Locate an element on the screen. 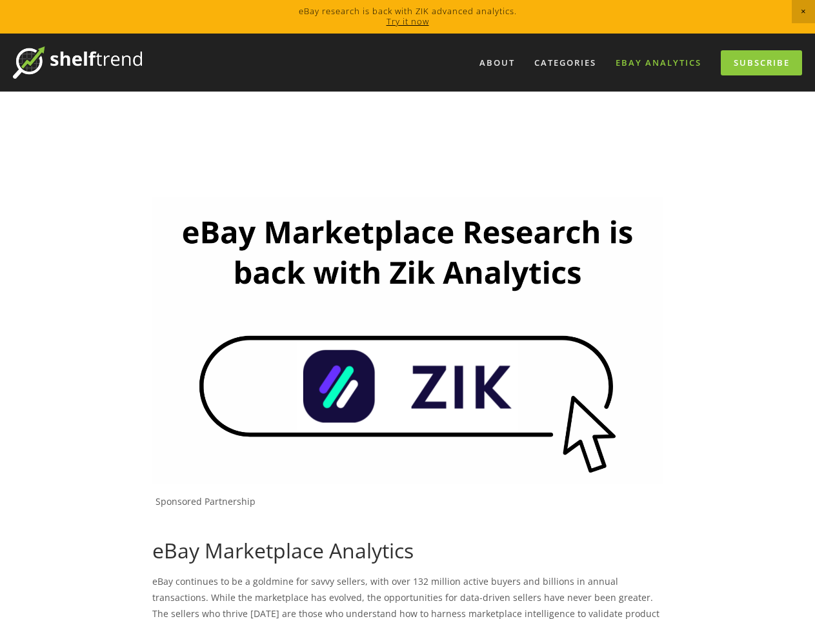  div: Categories is located at coordinates (565, 63).